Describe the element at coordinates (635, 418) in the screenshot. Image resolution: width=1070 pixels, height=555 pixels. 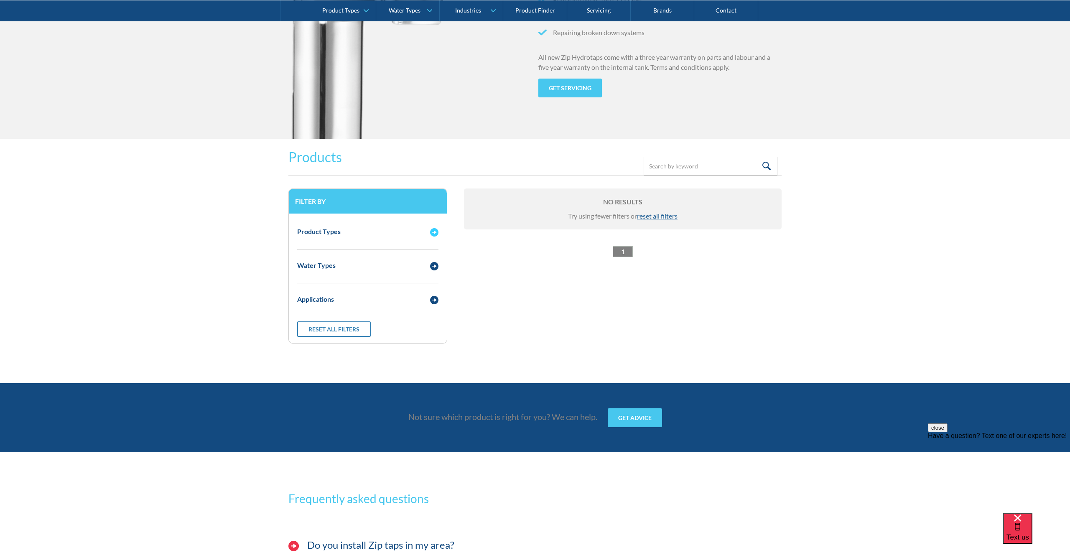
I see `a: Get advice` at that location.